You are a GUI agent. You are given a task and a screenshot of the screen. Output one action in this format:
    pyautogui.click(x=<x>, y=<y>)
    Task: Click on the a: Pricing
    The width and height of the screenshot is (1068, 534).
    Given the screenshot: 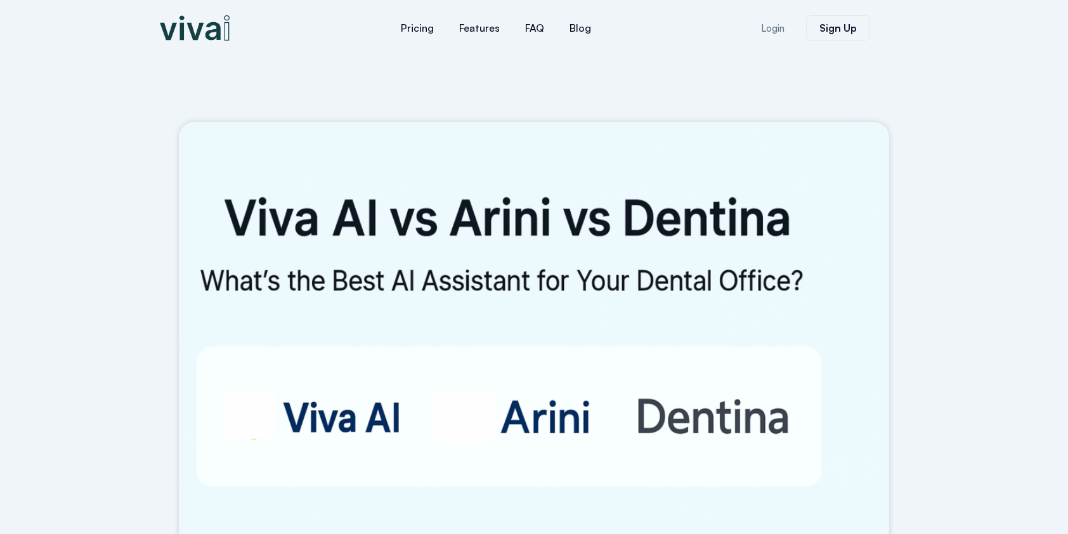 What is the action you would take?
    pyautogui.click(x=417, y=28)
    